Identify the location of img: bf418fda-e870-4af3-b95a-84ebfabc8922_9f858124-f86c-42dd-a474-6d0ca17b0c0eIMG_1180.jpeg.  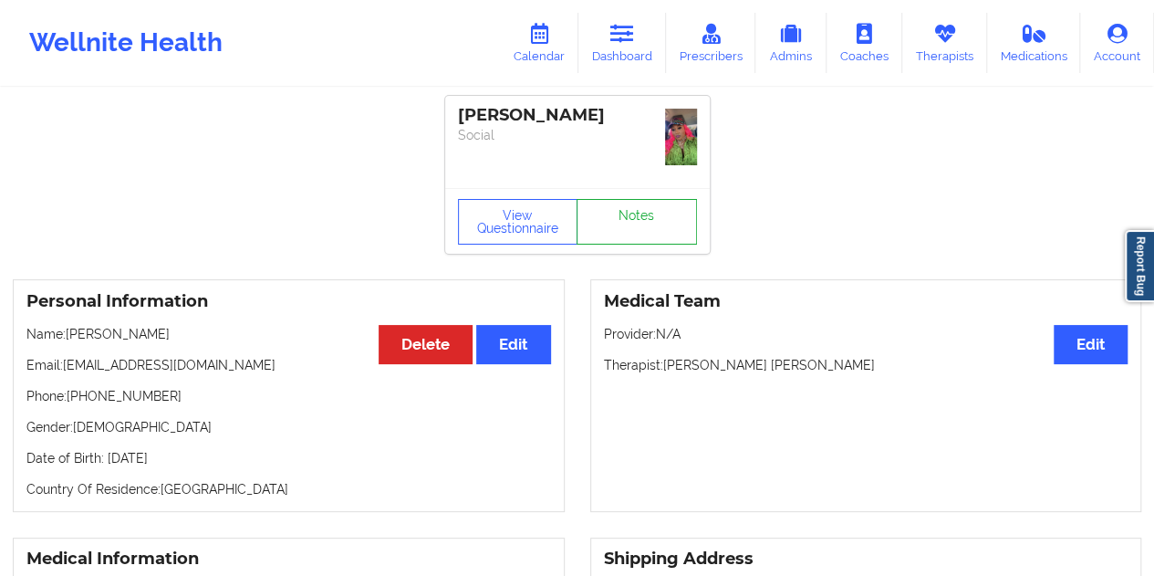
(681, 137).